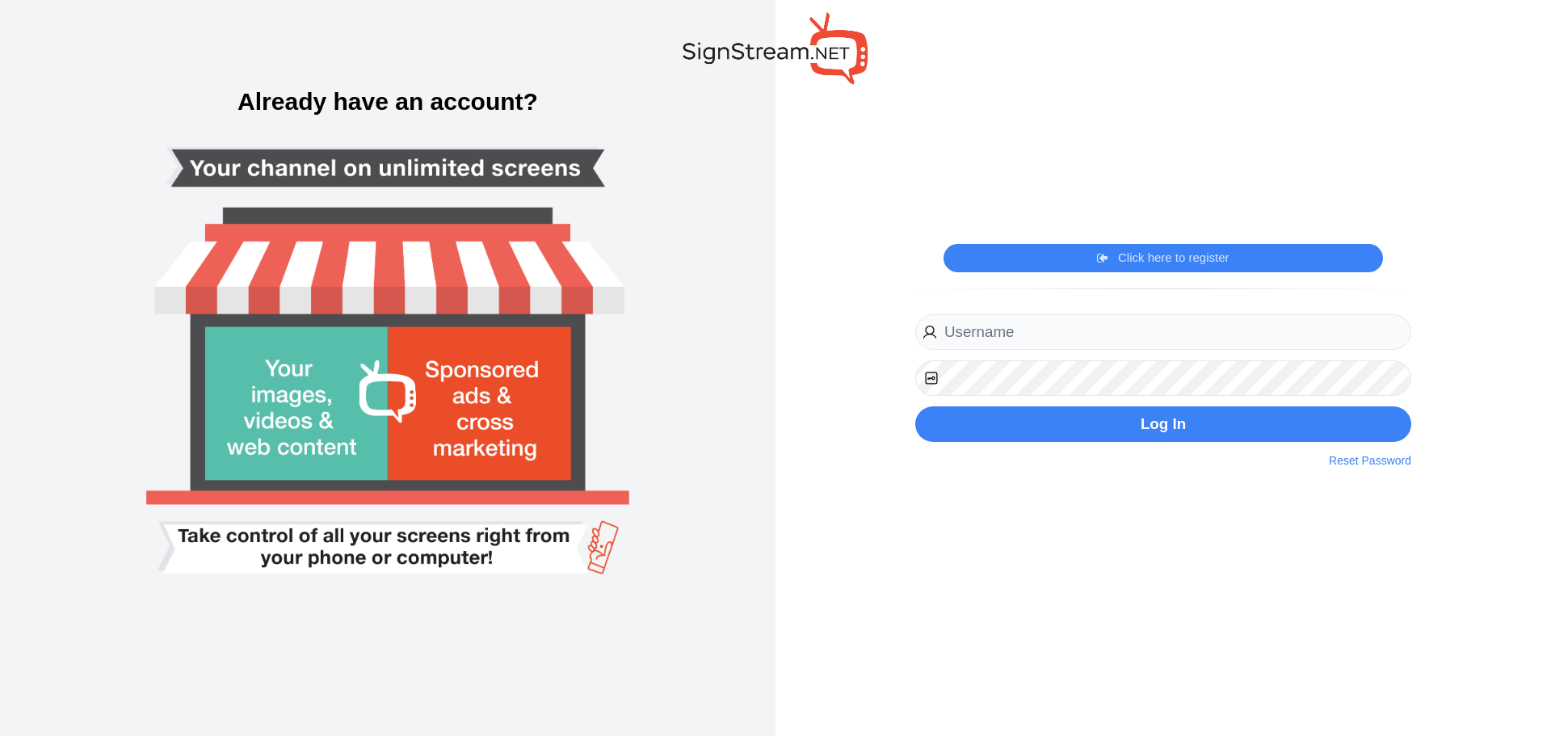  What do you see at coordinates (1162, 258) in the screenshot?
I see `a: Click here to register` at bounding box center [1162, 258].